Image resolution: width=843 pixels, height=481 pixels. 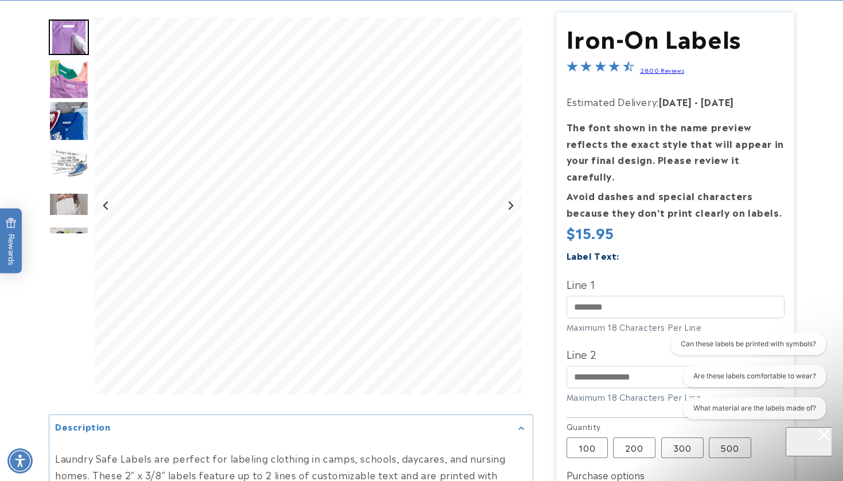 I want to click on img: Iron-on name labels with an iron, so click(x=69, y=163).